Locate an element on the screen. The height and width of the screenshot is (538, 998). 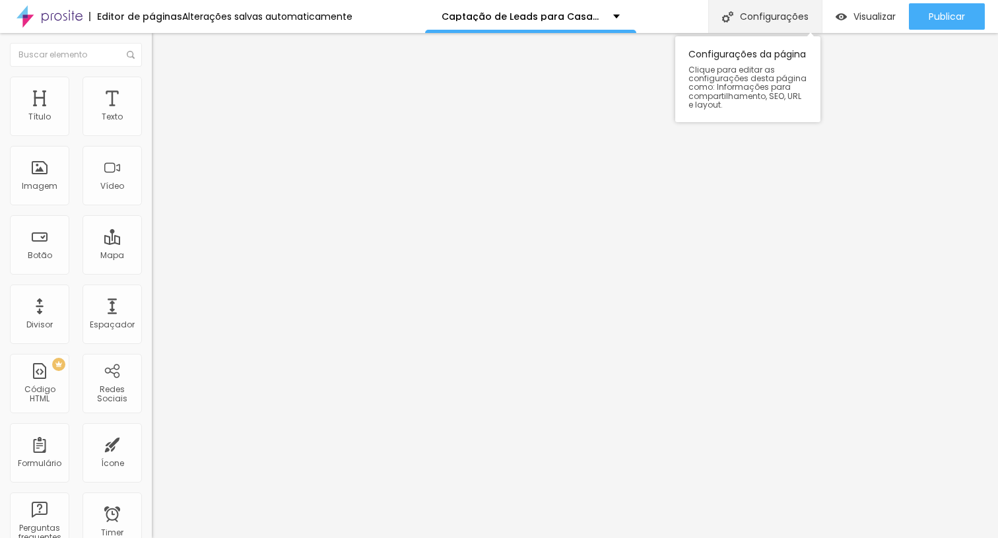
div: Alterações salvas automaticamente is located at coordinates (267, 16).